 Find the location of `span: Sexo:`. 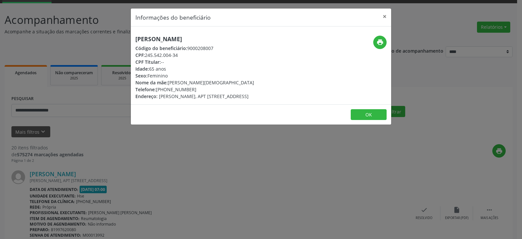

span: Sexo: is located at coordinates (141, 75).